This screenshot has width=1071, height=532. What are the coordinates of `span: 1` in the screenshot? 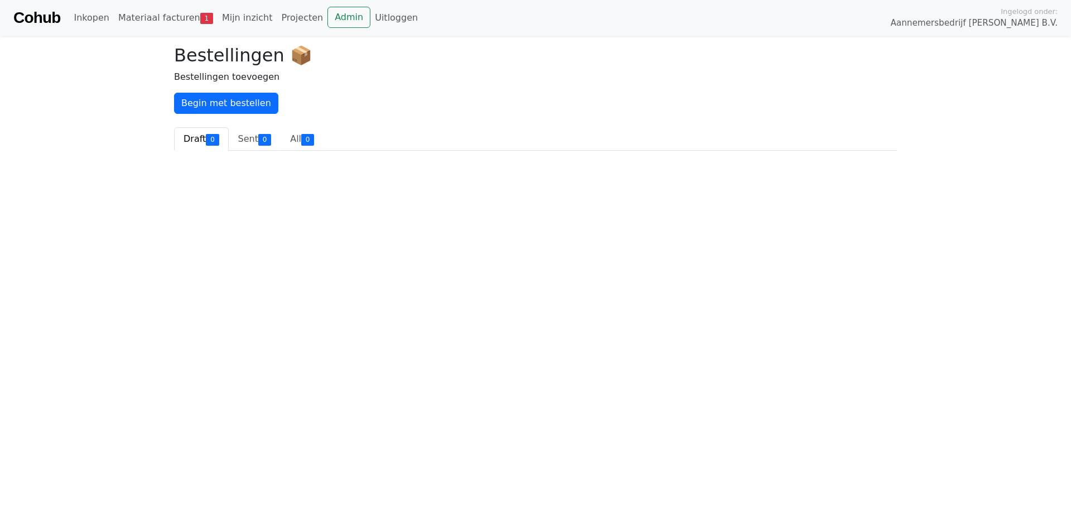 It's located at (206, 18).